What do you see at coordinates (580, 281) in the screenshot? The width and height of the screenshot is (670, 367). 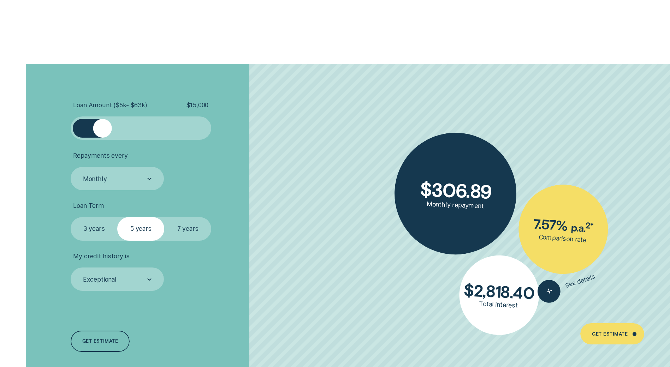 I see `span: See details` at bounding box center [580, 281].